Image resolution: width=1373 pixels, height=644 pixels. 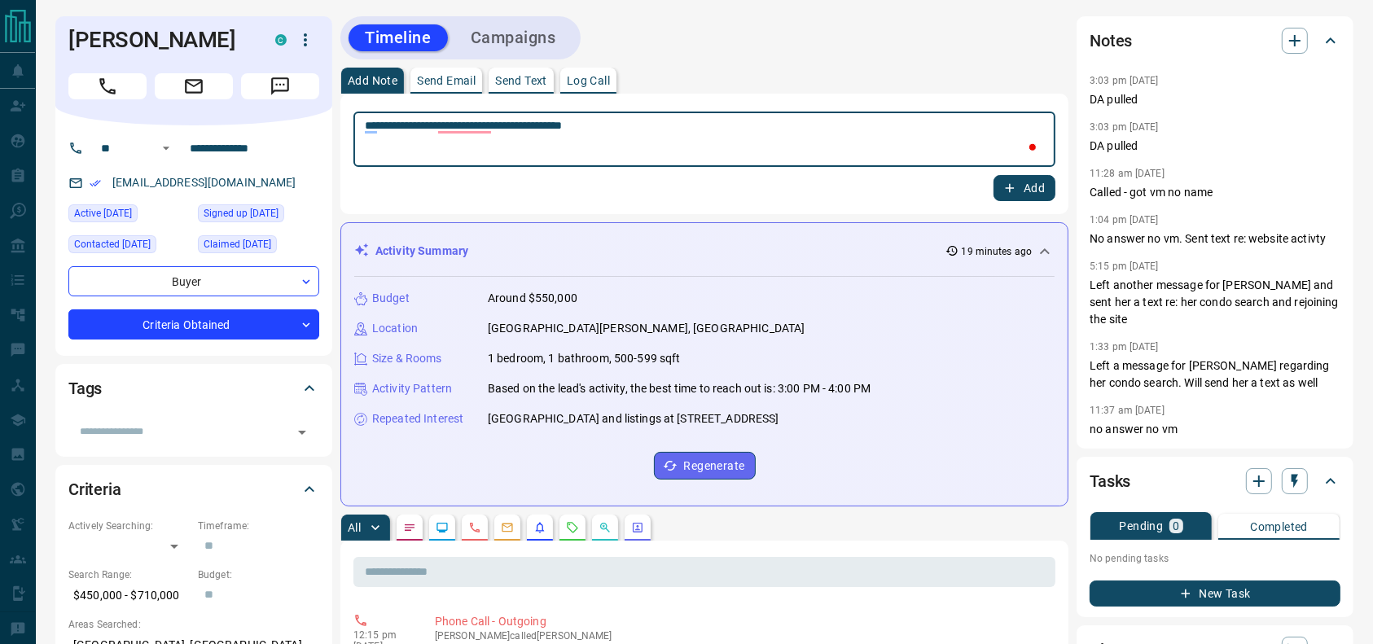 What do you see at coordinates (129, 595) in the screenshot?
I see `p: $450,000 - $710,000` at bounding box center [129, 595].